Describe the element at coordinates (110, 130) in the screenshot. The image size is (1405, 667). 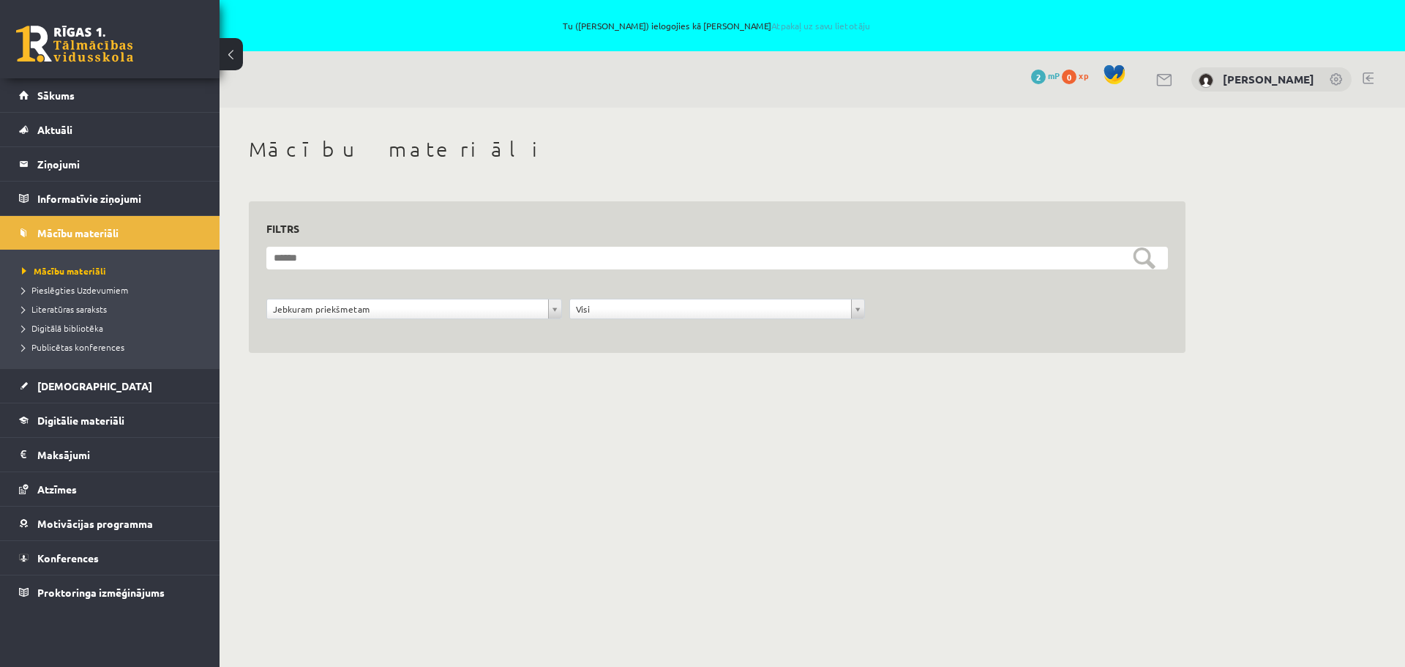
I see `a: Aktuāli` at that location.